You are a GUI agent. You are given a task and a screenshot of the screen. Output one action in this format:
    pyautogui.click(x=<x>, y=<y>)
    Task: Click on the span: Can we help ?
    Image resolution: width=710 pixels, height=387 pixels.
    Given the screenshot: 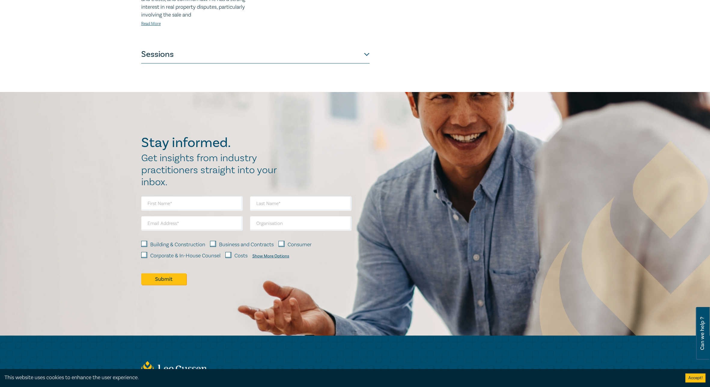 What is the action you would take?
    pyautogui.click(x=702, y=333)
    